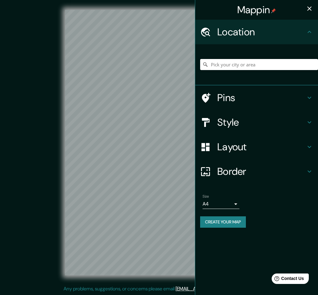 The width and height of the screenshot is (318, 295). I want to click on h4: Layout, so click(262, 147).